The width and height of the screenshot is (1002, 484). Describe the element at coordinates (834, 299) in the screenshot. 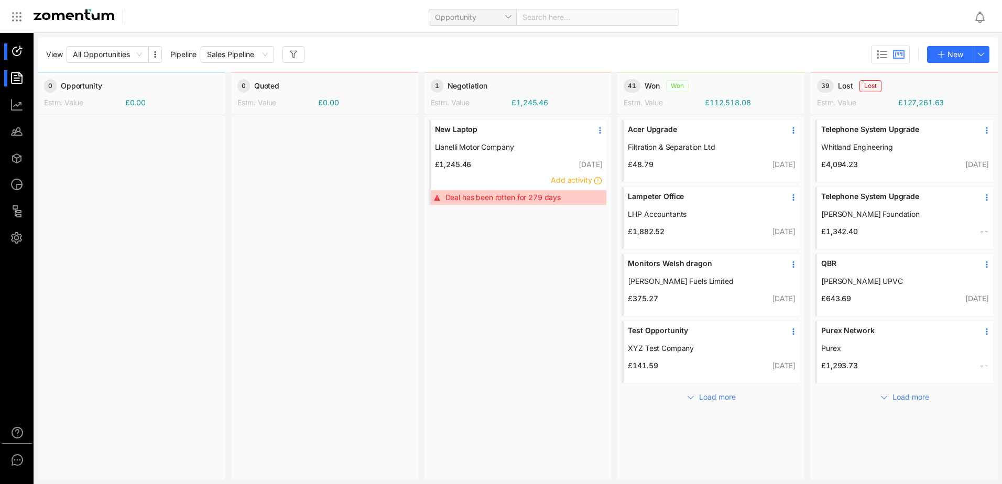

I see `span: £643.69` at that location.